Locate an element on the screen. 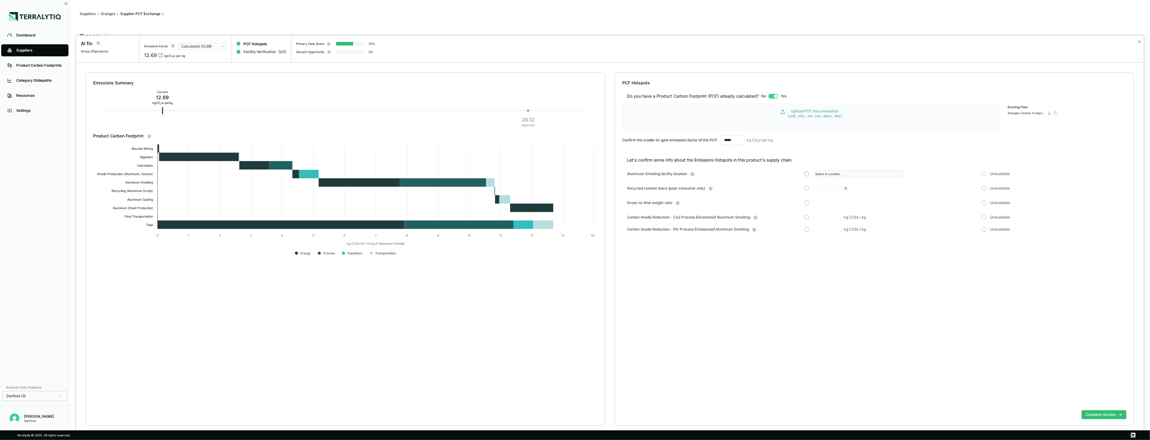 The height and width of the screenshot is (440, 1150). div: Confirm the cradle-to-gate emissions factor of this PCF: is located at coordinates (670, 140).